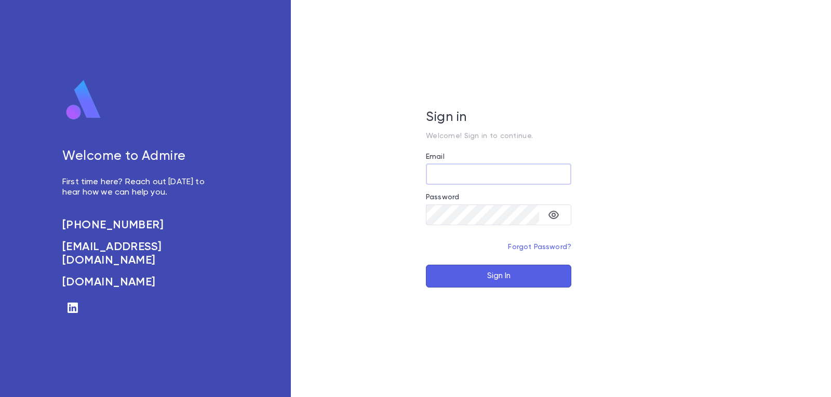 The height and width of the screenshot is (397, 831). What do you see at coordinates (498, 136) in the screenshot?
I see `p: Welcome! Sign in to continue.` at bounding box center [498, 136].